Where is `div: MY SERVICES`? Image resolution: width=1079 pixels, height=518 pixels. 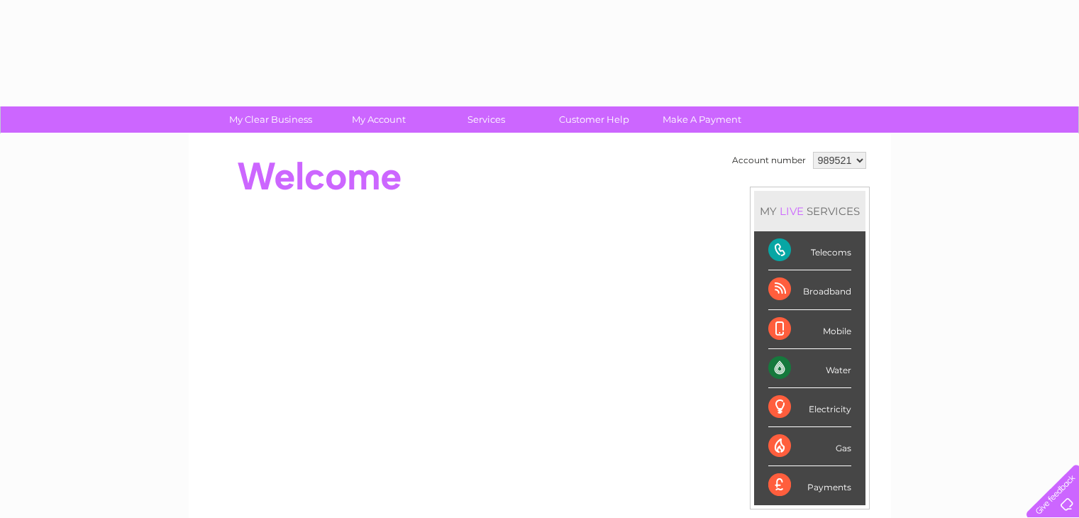 div: MY SERVICES is located at coordinates (809, 211).